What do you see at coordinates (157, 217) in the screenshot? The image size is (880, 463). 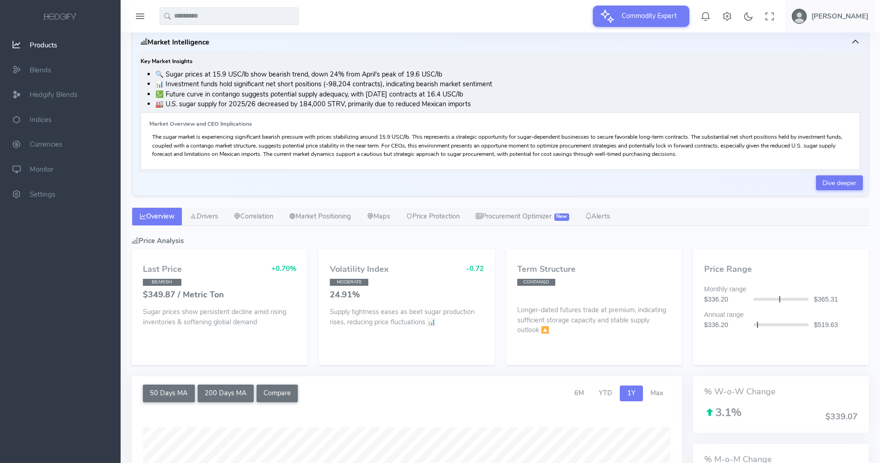 I see `a: Overview` at bounding box center [157, 217].